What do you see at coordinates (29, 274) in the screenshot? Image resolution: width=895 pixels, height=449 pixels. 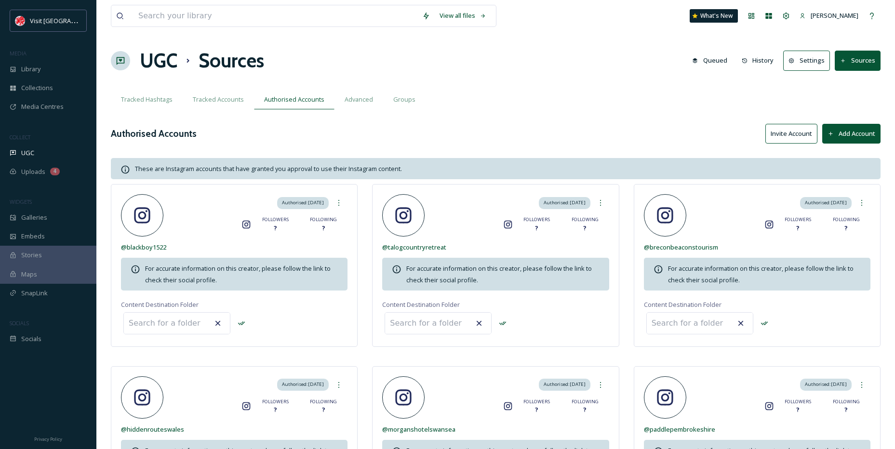 I see `span: Maps` at bounding box center [29, 274].